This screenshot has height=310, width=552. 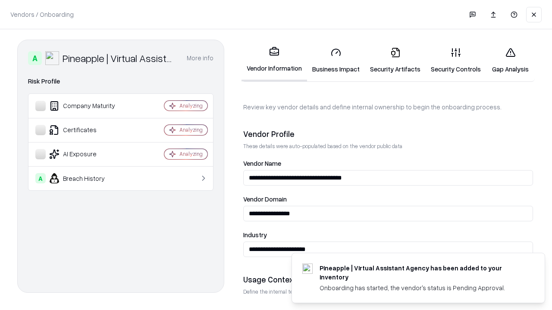 I want to click on p: Vendors / Onboarding, so click(x=42, y=14).